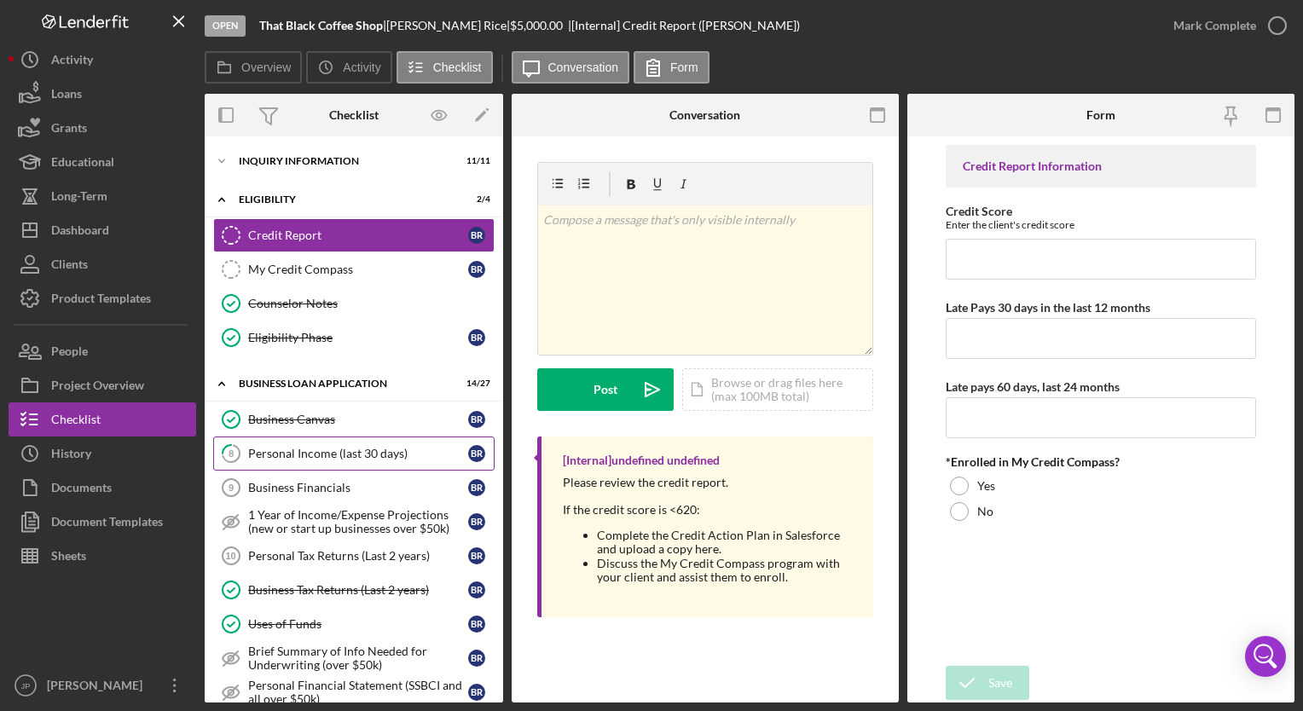 The width and height of the screenshot is (1303, 711). What do you see at coordinates (358, 454) in the screenshot?
I see `div: Personal Income (last 30 days)` at bounding box center [358, 454].